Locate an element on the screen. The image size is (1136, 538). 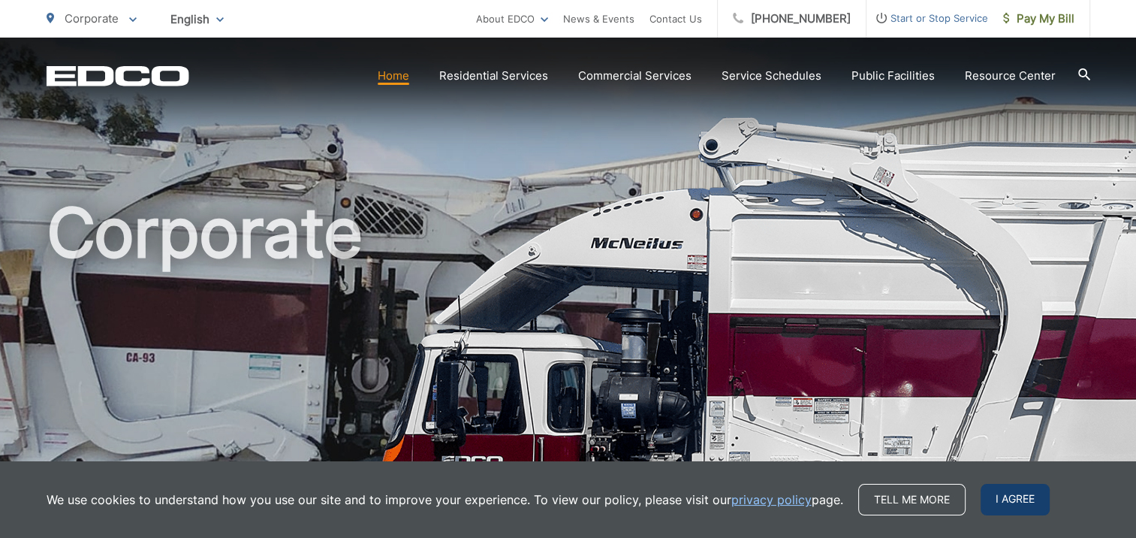
a: Contact Us is located at coordinates (676, 19).